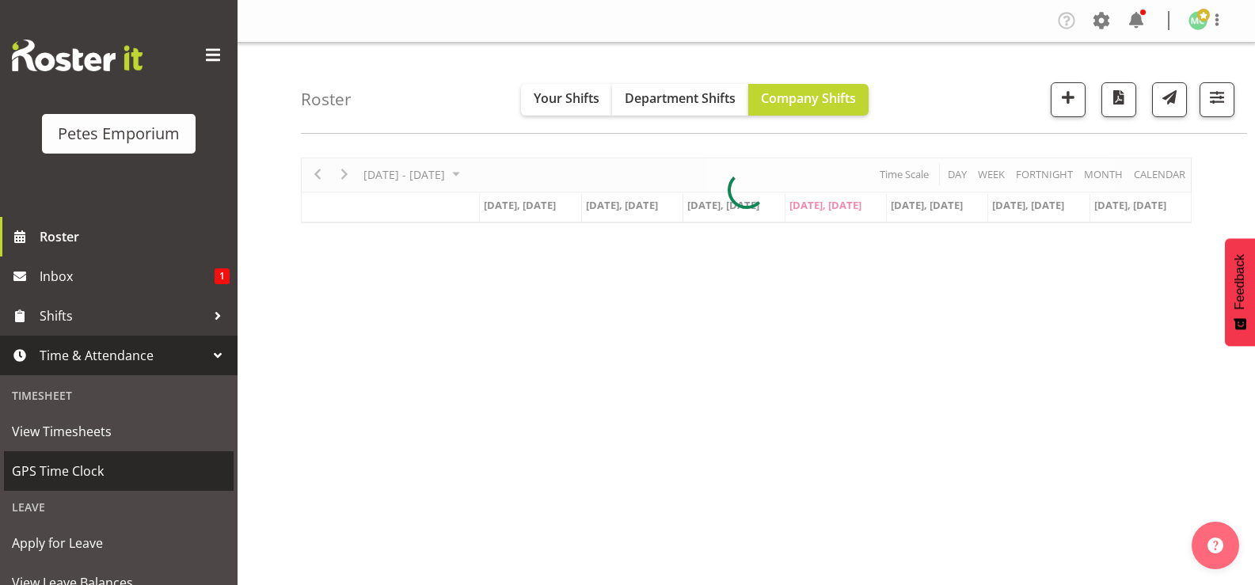 The height and width of the screenshot is (585, 1255). Describe the element at coordinates (119, 134) in the screenshot. I see `div: Petes Emporium` at that location.